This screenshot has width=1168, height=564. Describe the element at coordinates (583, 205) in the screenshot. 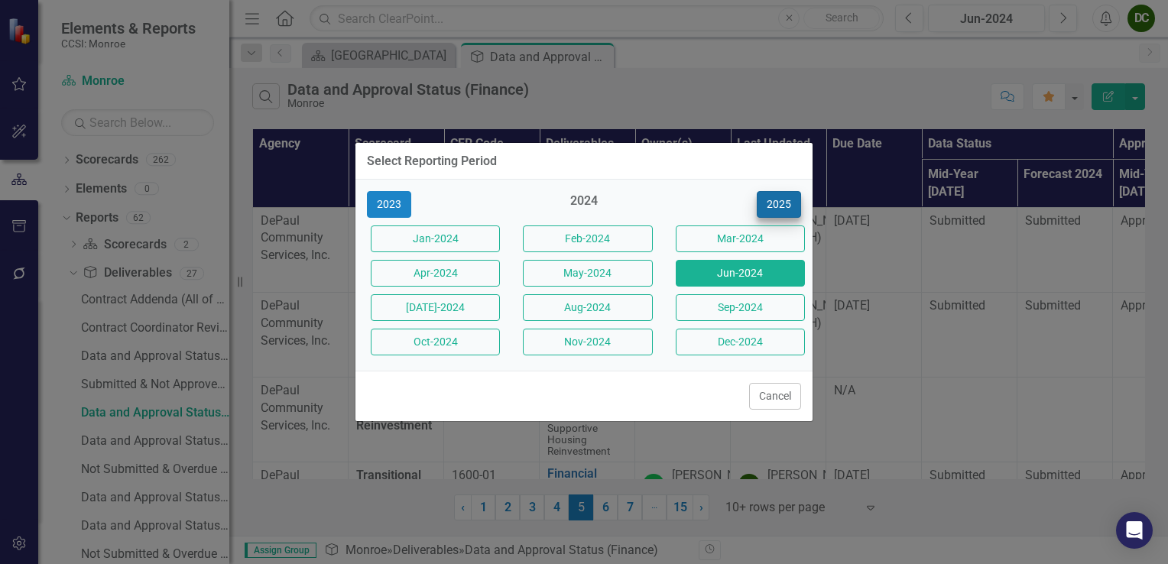

I see `div: 2024` at that location.